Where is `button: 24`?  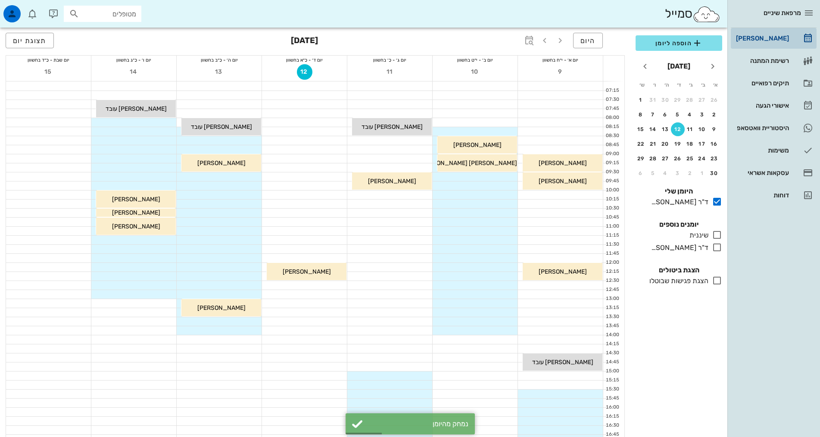
button: 24 is located at coordinates (703, 159).